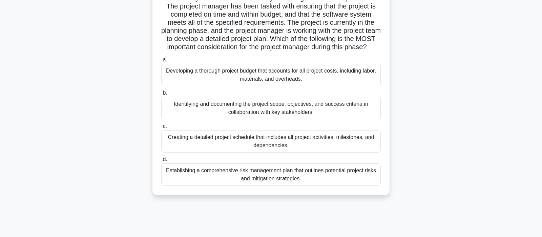 The image size is (542, 237). What do you see at coordinates (271, 75) in the screenshot?
I see `div: Developing a thorough project budget that accounts for all project costs, including labor, materi...` at bounding box center [271, 75].